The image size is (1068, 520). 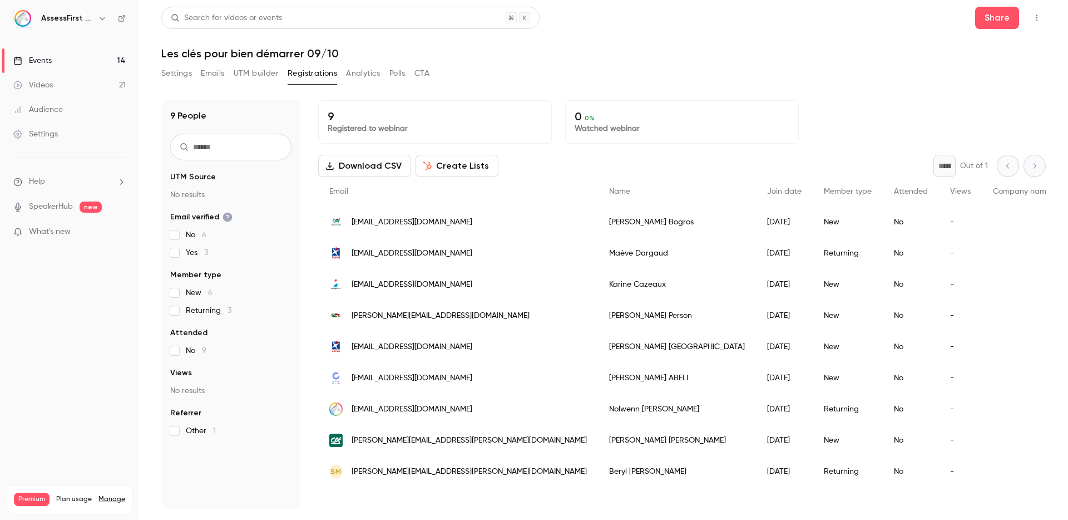 I want to click on h6: AssessFirst Training, so click(x=67, y=18).